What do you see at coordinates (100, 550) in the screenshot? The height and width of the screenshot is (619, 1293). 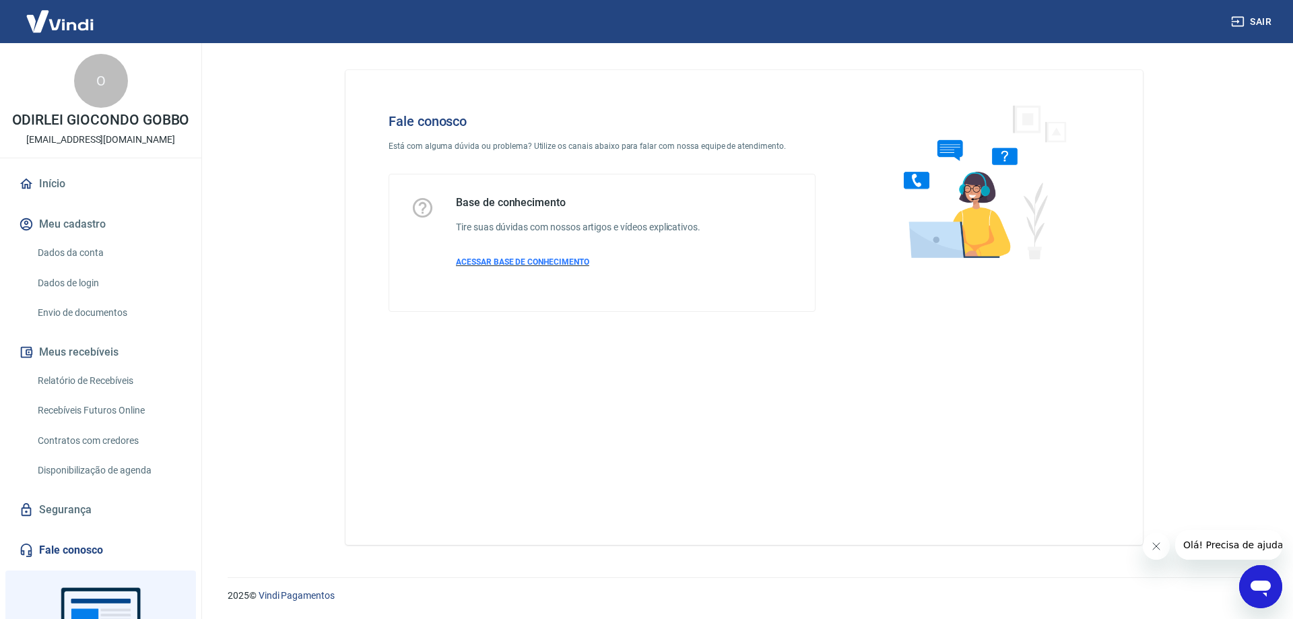 I see `a: Fale conosco` at bounding box center [100, 550].